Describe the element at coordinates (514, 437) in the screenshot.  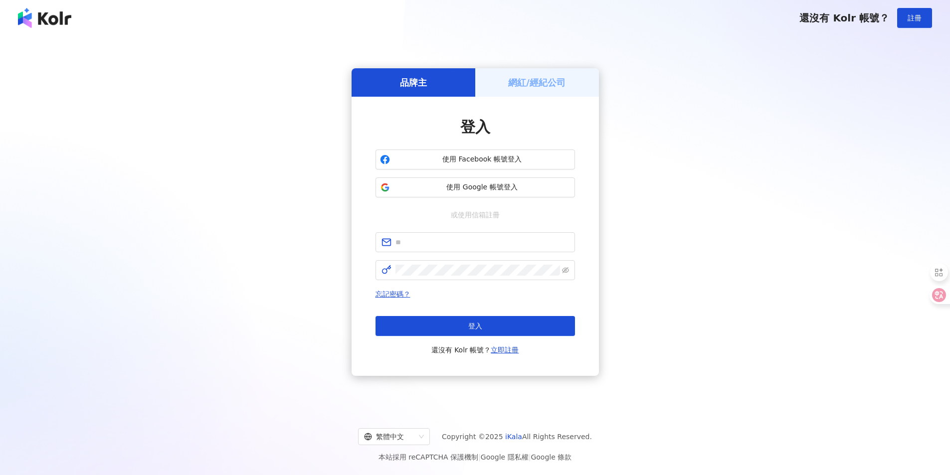
I see `a: iKala` at that location.